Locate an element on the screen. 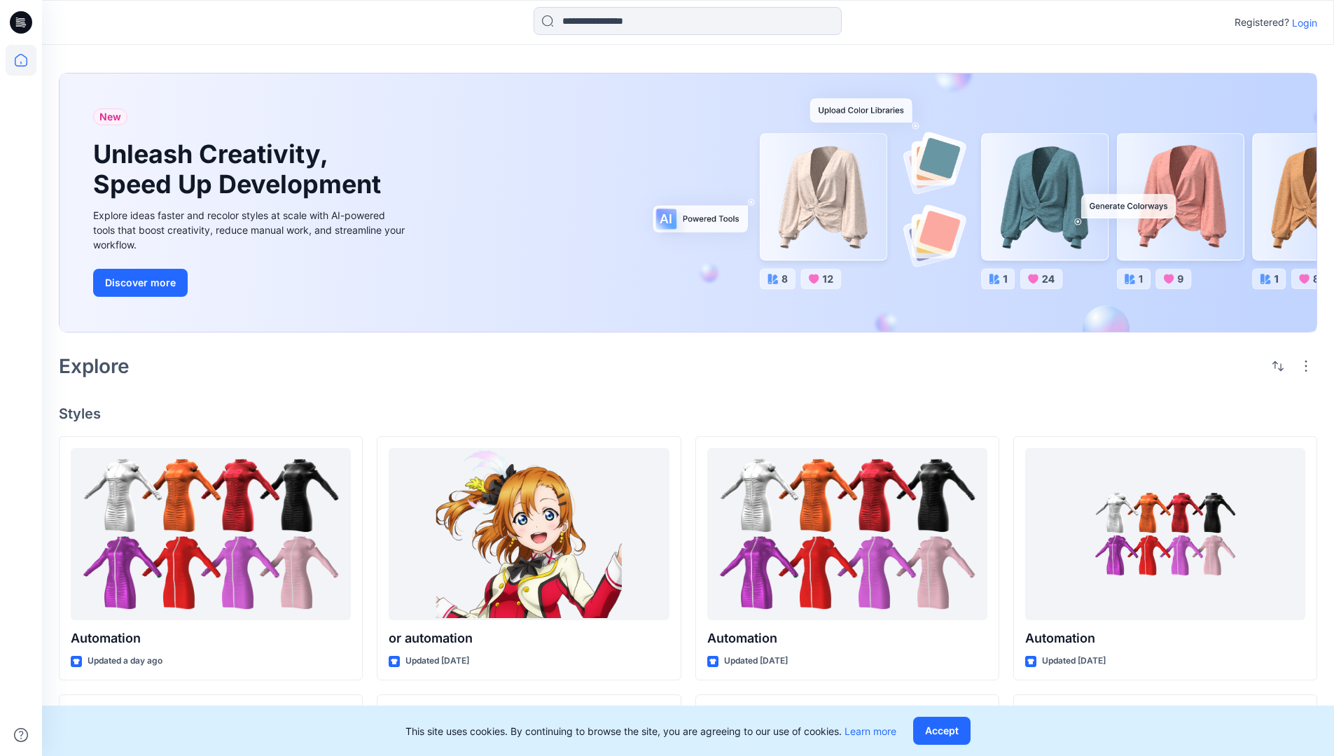  a: Discover more is located at coordinates (251, 283).